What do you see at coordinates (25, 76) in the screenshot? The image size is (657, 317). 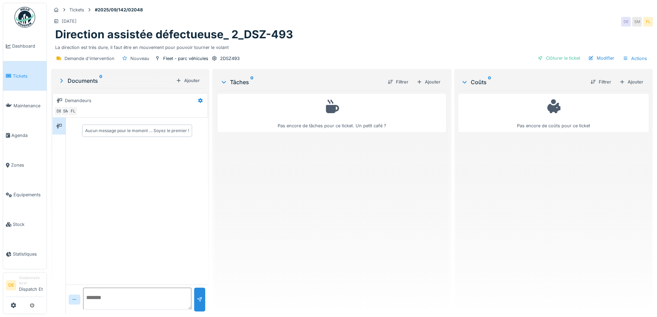 I see `a: Tickets` at bounding box center [25, 76].